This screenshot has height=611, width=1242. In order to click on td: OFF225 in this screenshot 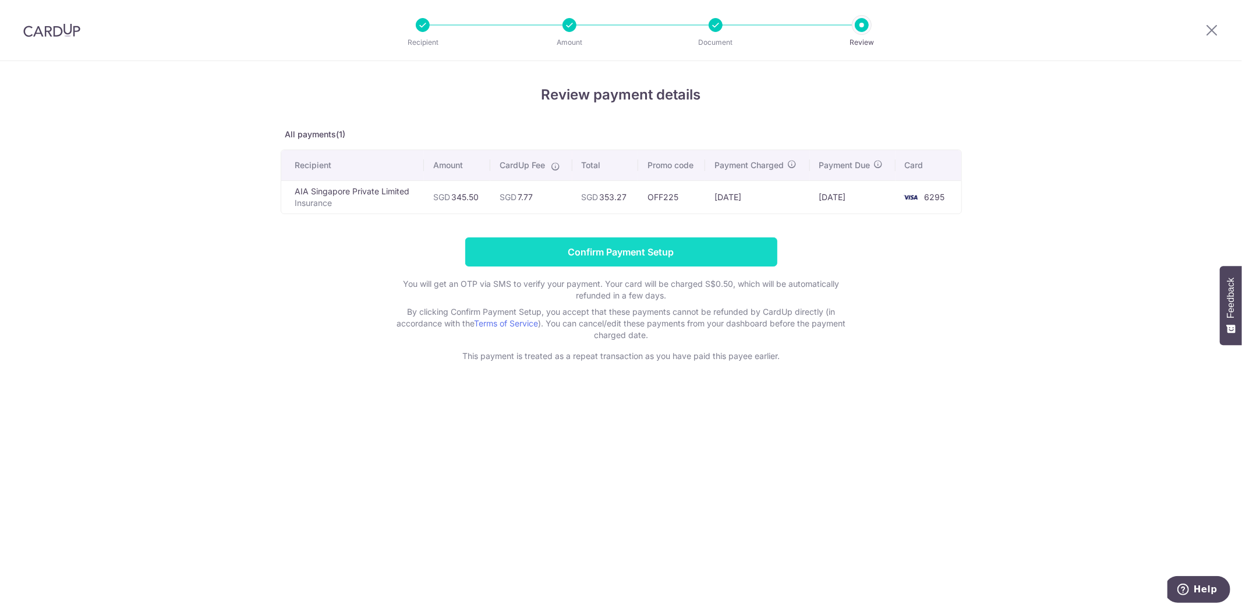, I will do `click(671, 197)`.